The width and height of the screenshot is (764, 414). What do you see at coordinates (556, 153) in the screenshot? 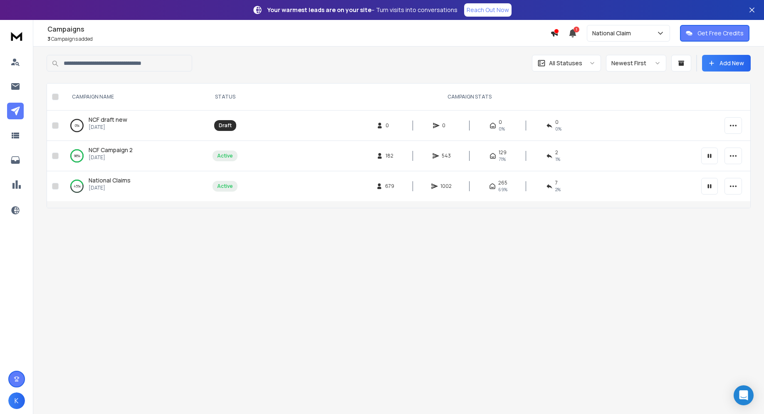
I see `span: 2` at bounding box center [556, 153].